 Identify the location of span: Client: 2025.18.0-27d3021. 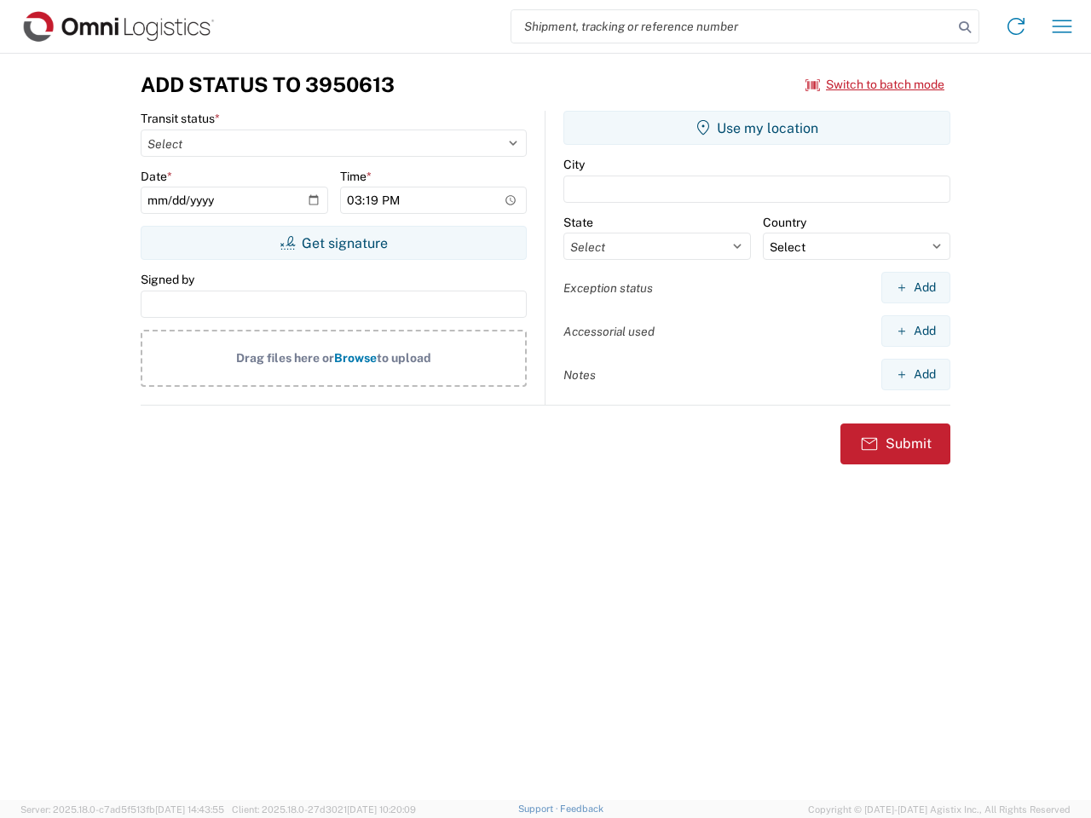
(324, 810).